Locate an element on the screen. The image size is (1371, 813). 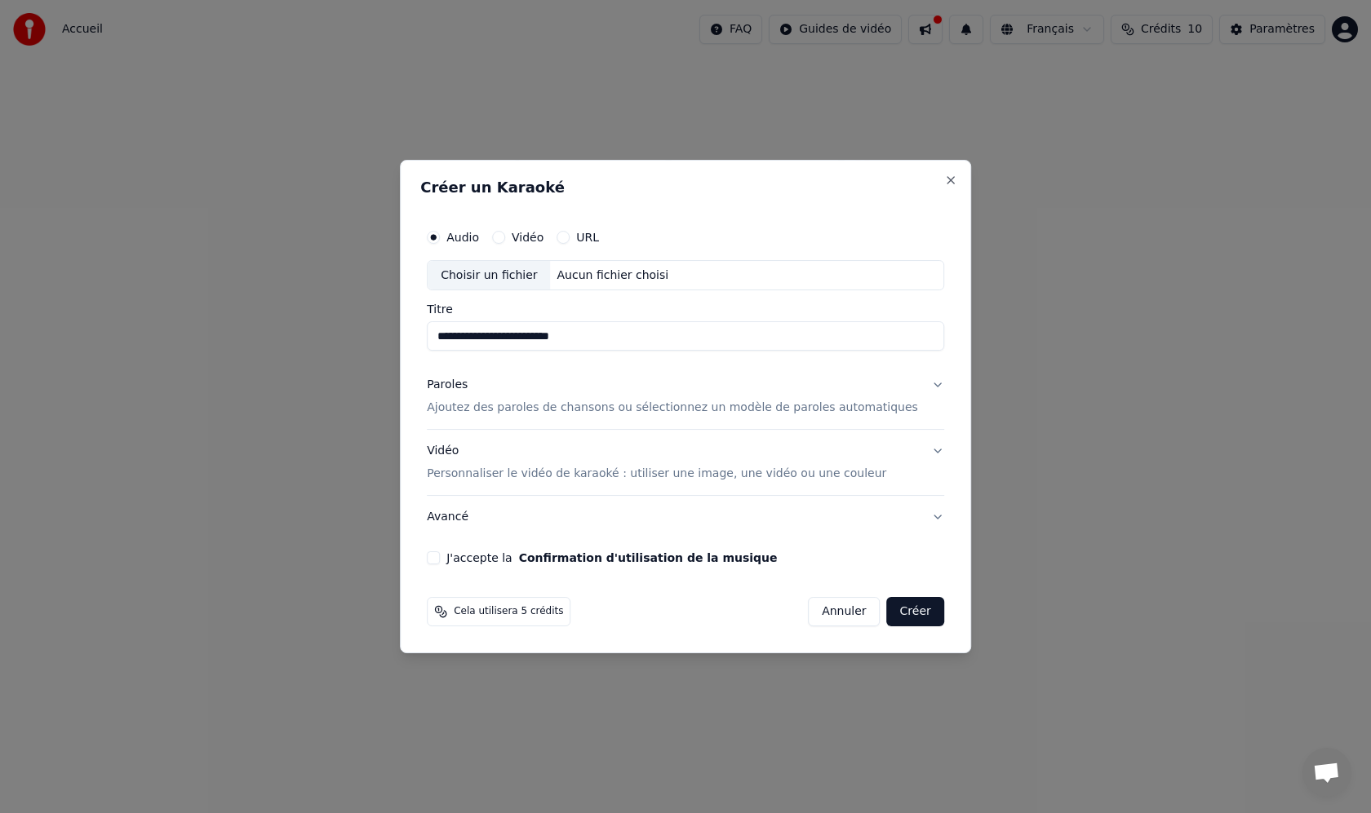
span: Cela utilisera 5 crédits is located at coordinates (508, 612).